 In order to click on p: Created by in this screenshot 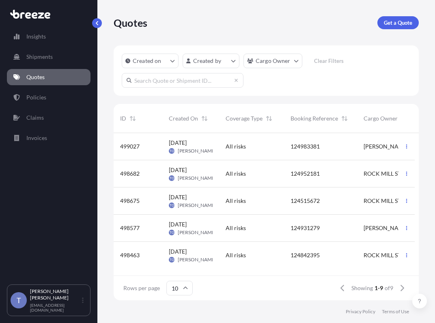, I will do `click(207, 61)`.